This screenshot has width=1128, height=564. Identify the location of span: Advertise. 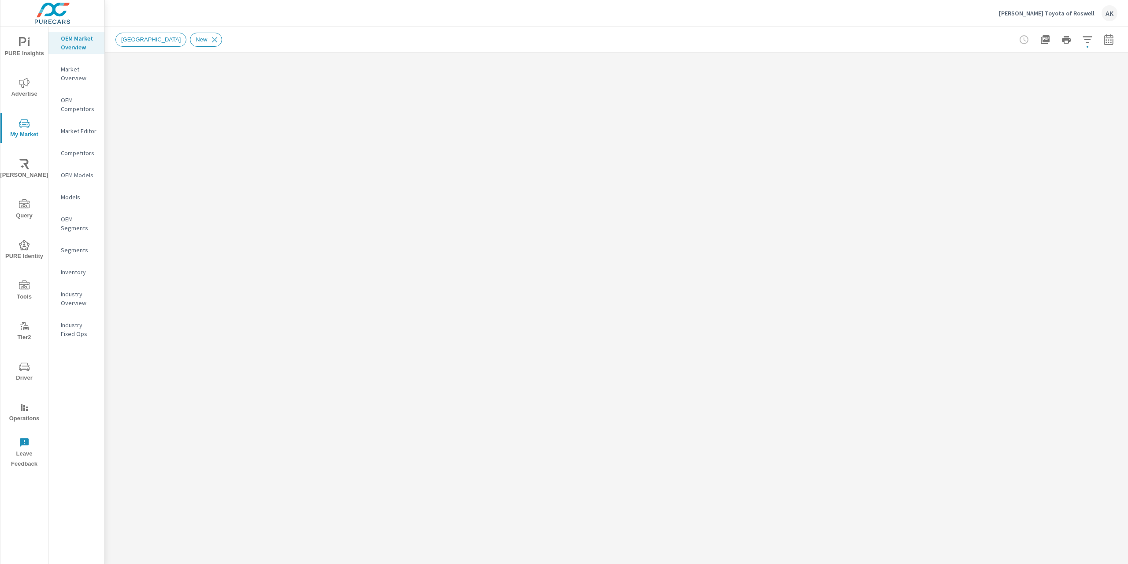
(24, 88).